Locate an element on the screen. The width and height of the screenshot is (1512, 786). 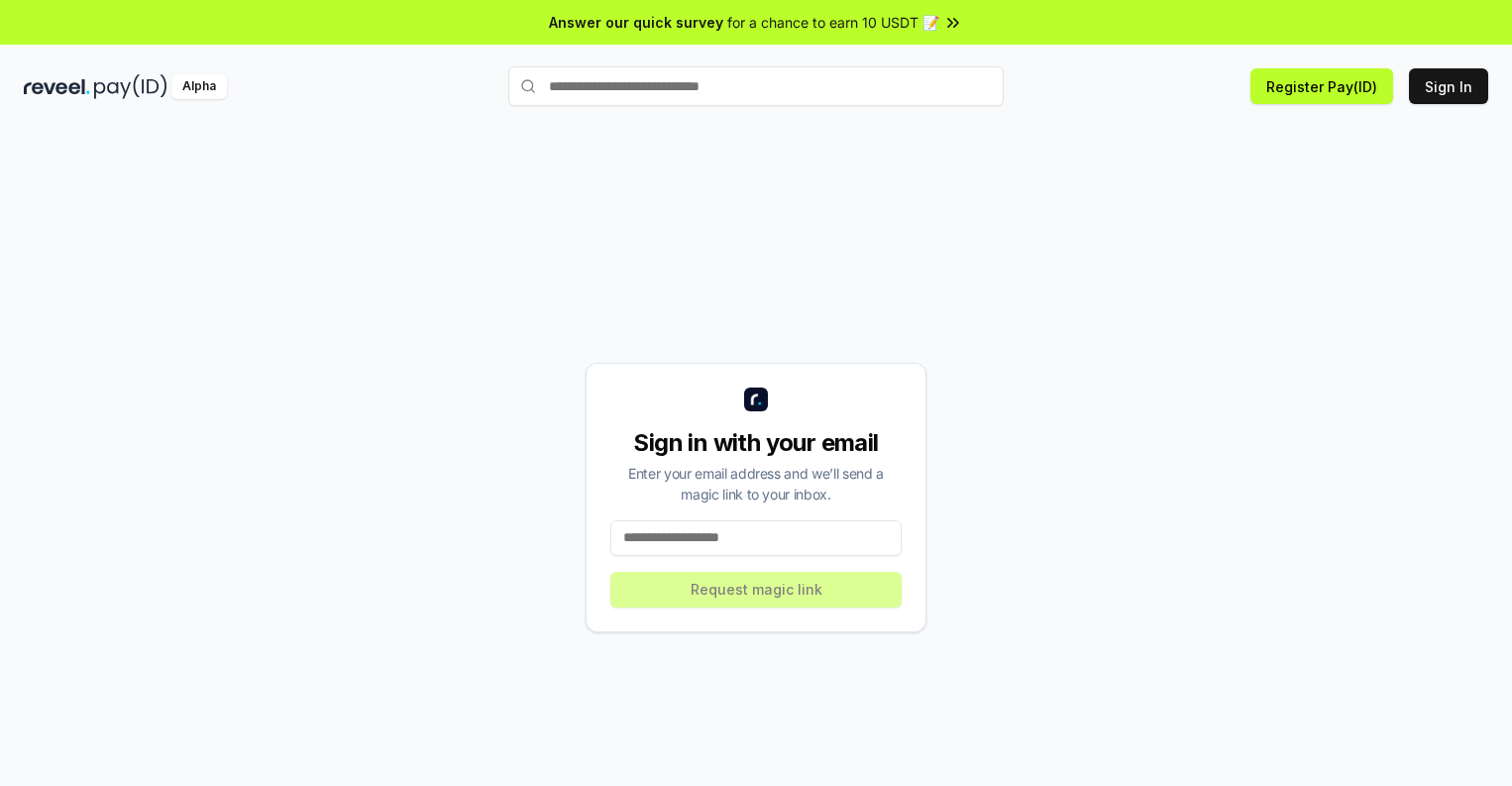
span: Answer our quick survey is located at coordinates (636, 22).